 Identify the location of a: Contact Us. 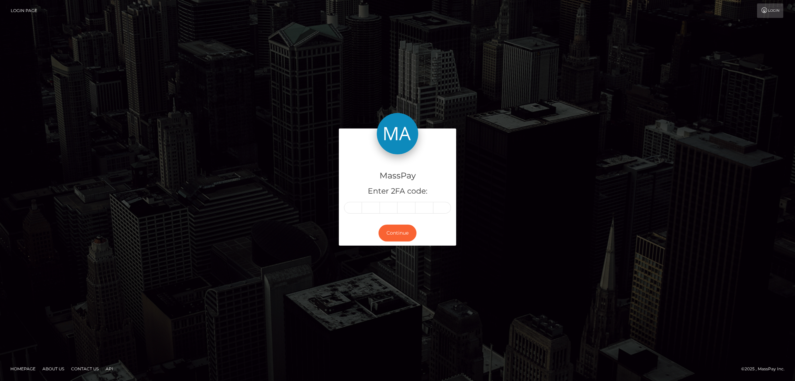
(85, 369).